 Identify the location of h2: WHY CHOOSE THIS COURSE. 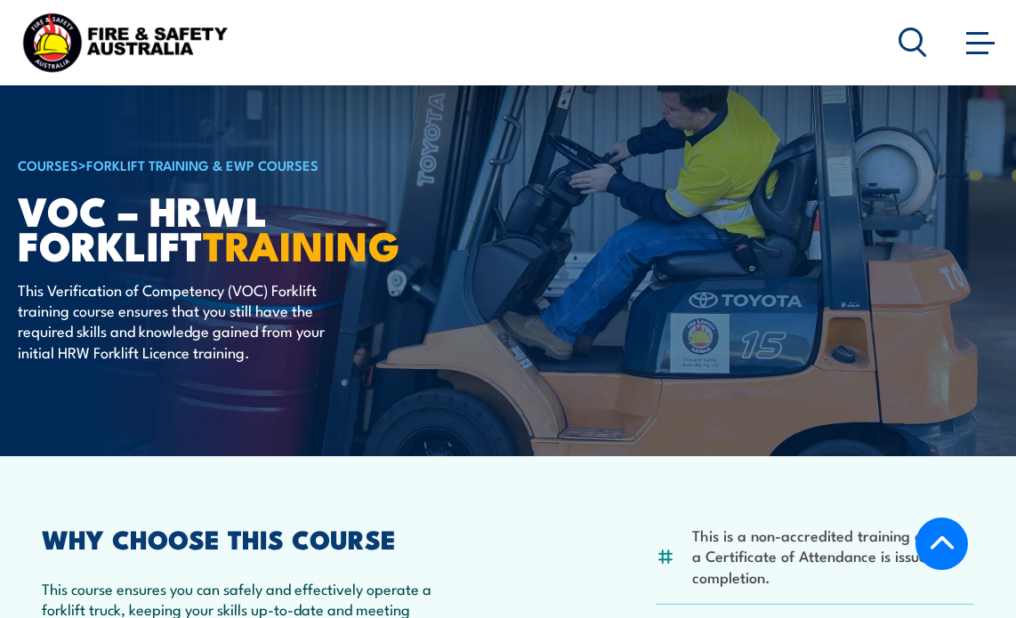
(244, 538).